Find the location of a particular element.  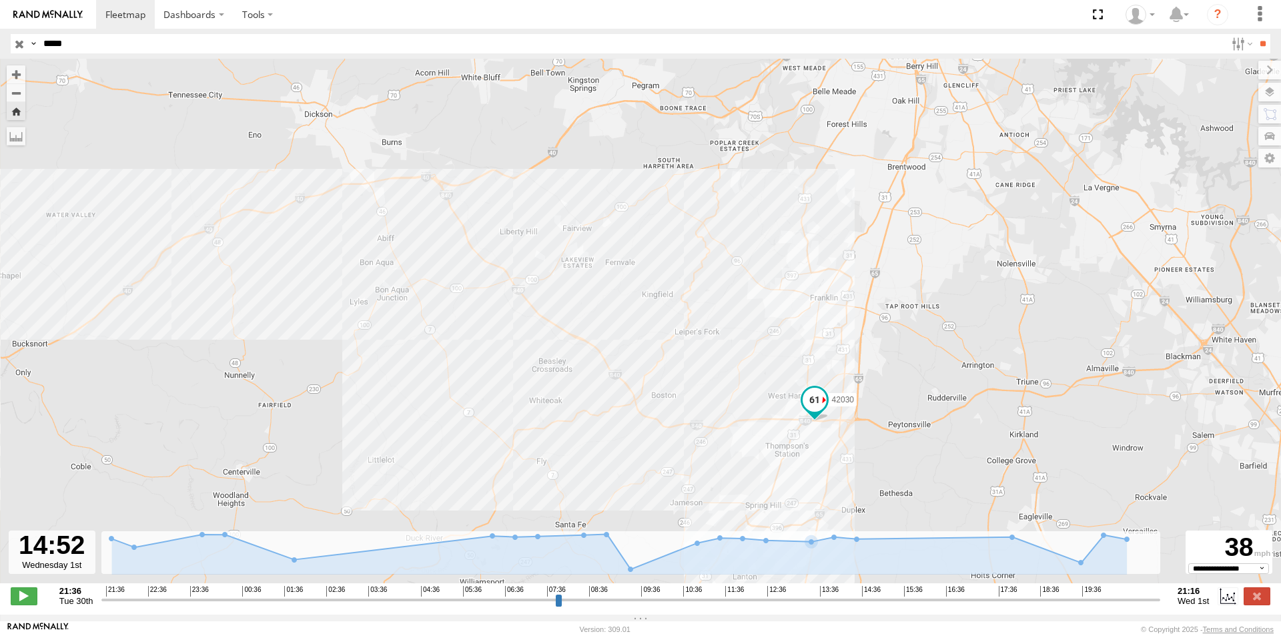

label: Close is located at coordinates (1257, 596).